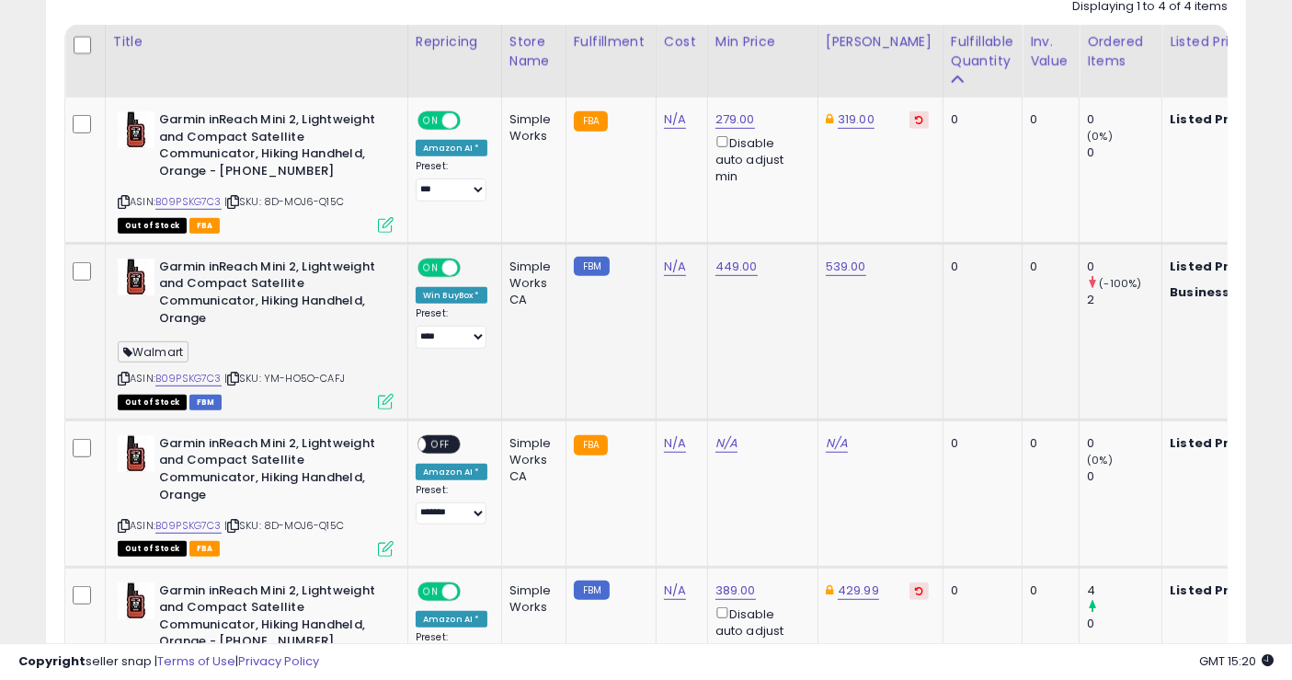  Describe the element at coordinates (681, 41) in the screenshot. I see `div: Cost` at that location.